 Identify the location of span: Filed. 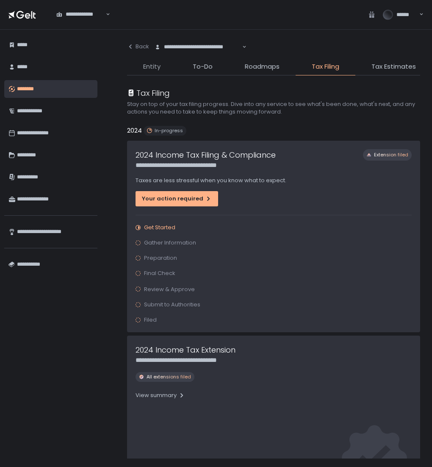
(150, 320).